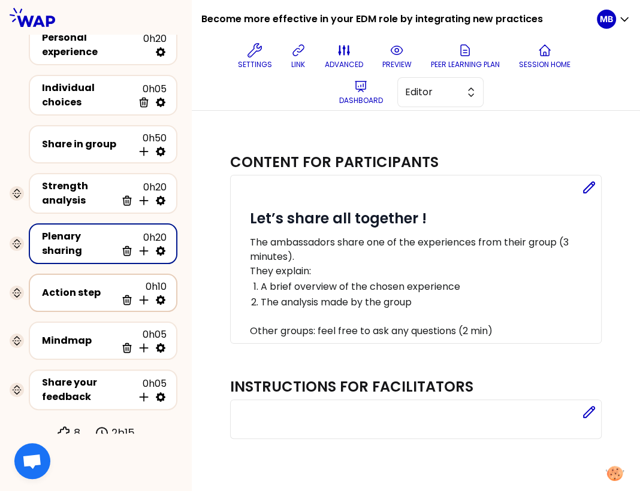  What do you see at coordinates (465, 56) in the screenshot?
I see `button: Peer learning plan` at bounding box center [465, 56].